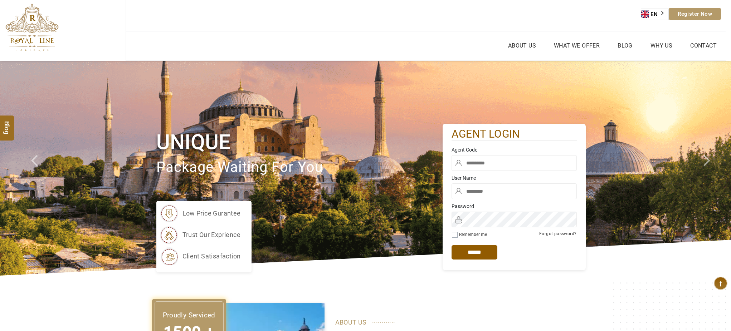 The height and width of the screenshot is (331, 731). I want to click on label: Agent Code, so click(514, 150).